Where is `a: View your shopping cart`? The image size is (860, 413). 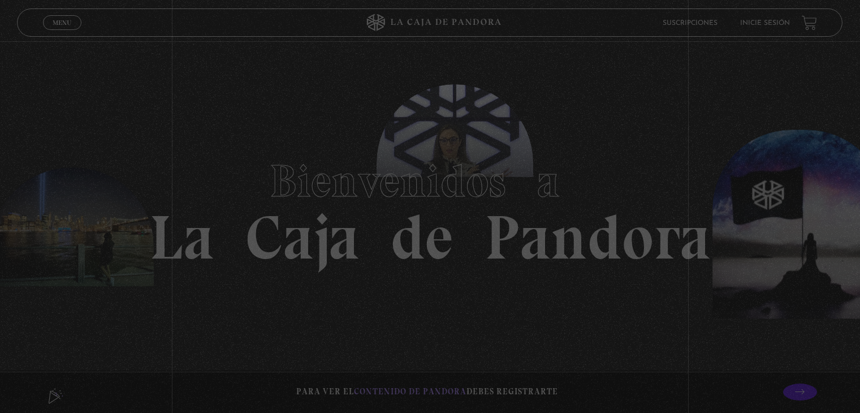
a: View your shopping cart is located at coordinates (809, 22).